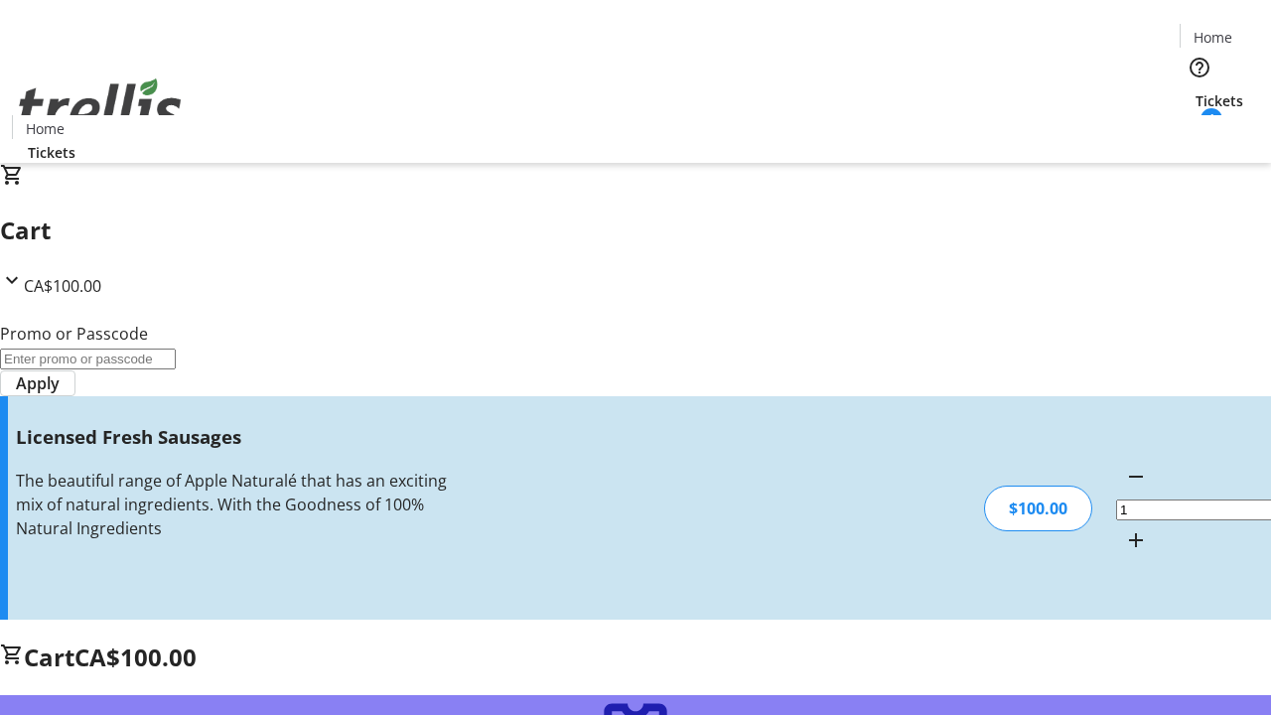 This screenshot has height=715, width=1271. Describe the element at coordinates (1038, 509) in the screenshot. I see `div: $100.00` at that location.